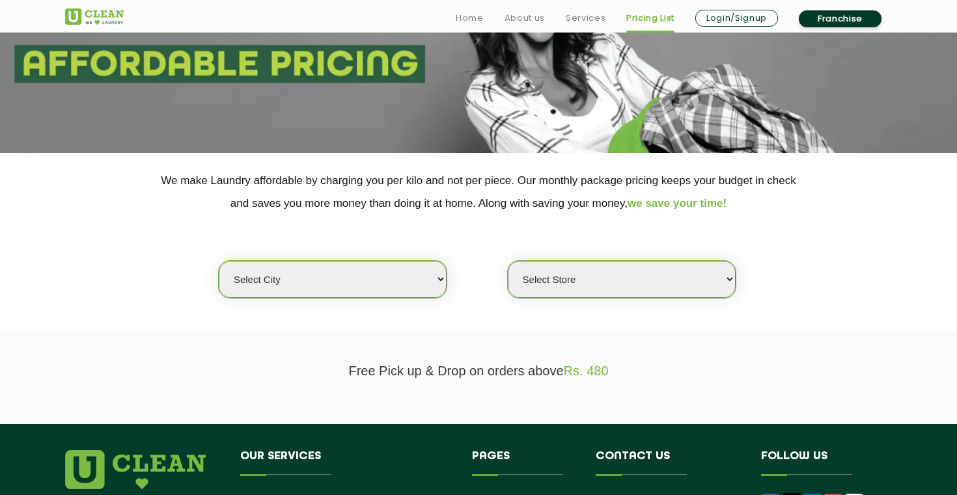 The height and width of the screenshot is (495, 957). What do you see at coordinates (736, 18) in the screenshot?
I see `a: Login/Signup` at bounding box center [736, 18].